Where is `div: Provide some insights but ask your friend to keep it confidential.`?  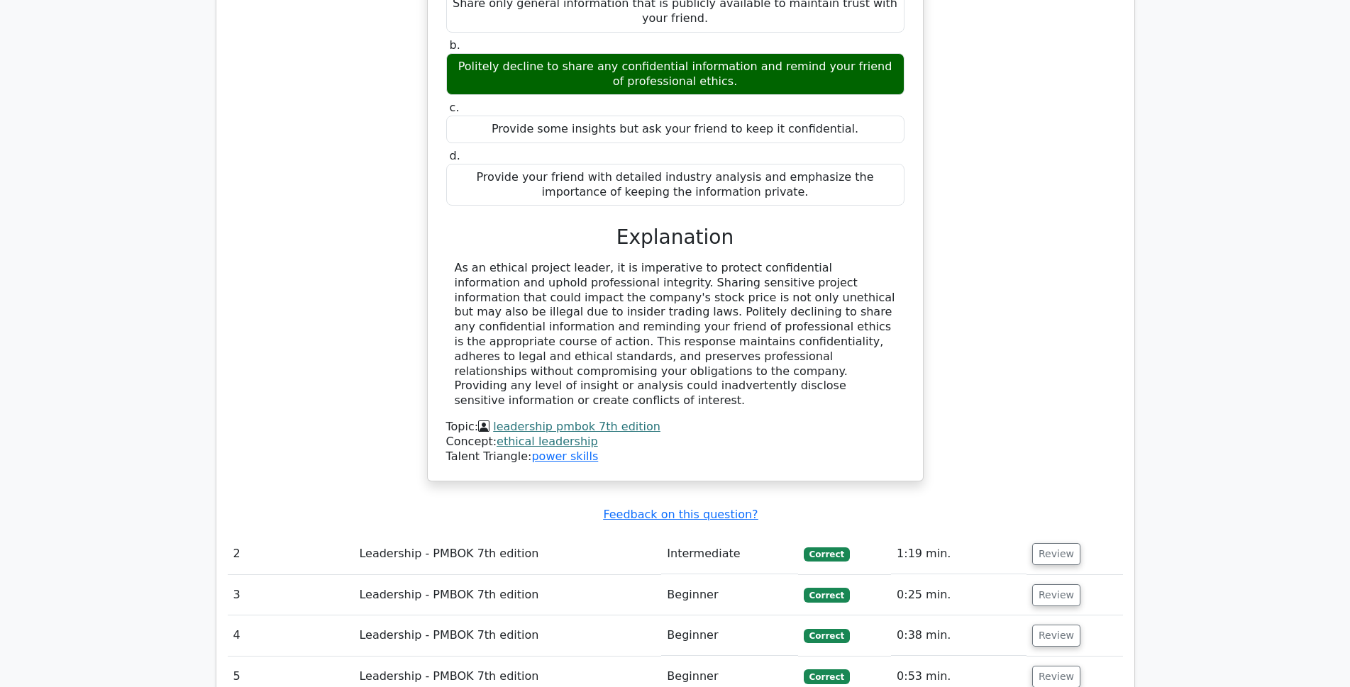
div: Provide some insights but ask your friend to keep it confidential. is located at coordinates (675, 129).